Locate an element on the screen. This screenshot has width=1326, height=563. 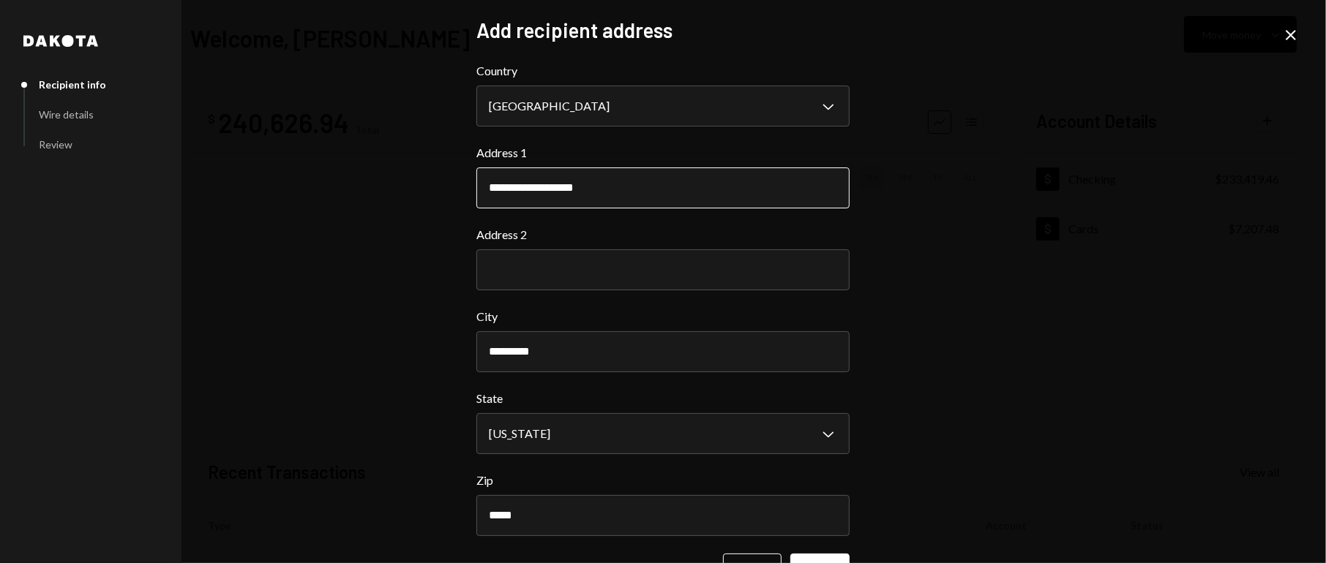
h2: Add recipient address is located at coordinates (663, 30).